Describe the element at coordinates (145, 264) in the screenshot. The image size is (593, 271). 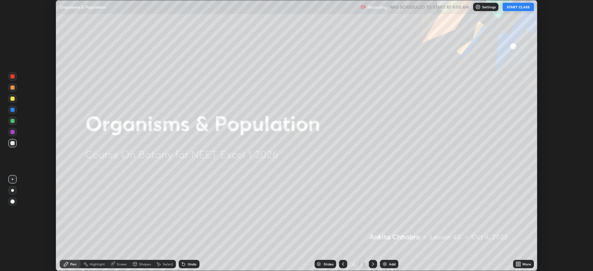
I see `div: Shapes` at that location.